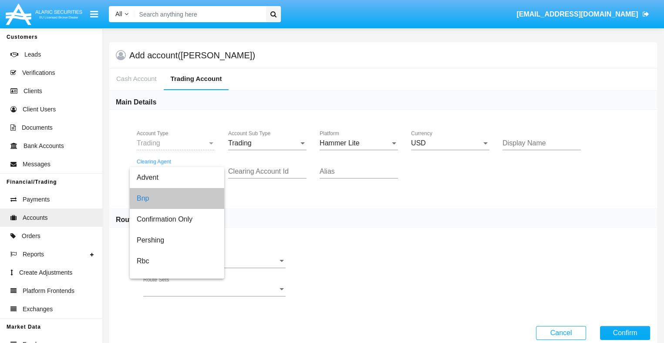 The width and height of the screenshot is (664, 343). I want to click on img: Logo image, so click(44, 14).